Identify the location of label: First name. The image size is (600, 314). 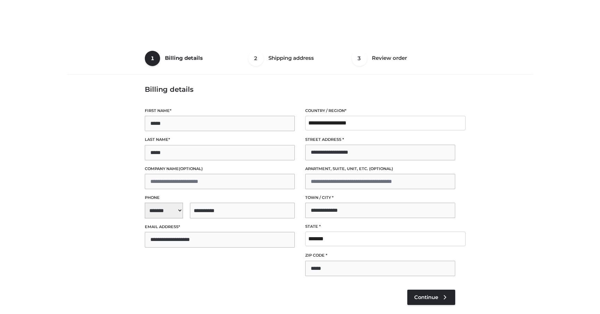
(220, 110).